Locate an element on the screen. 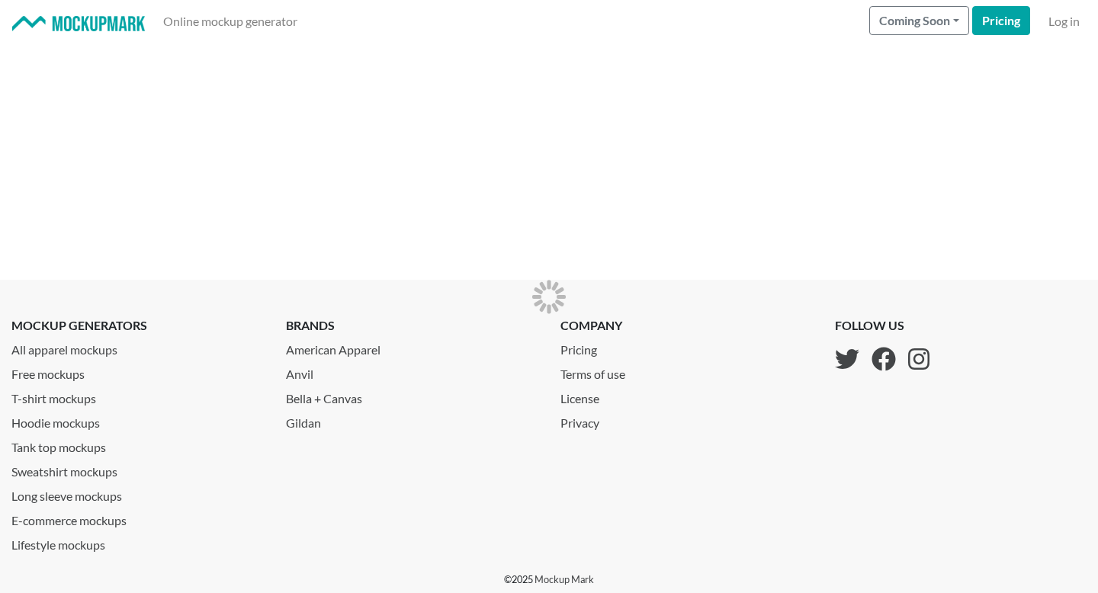 The image size is (1098, 593). p: company is located at coordinates (599, 326).